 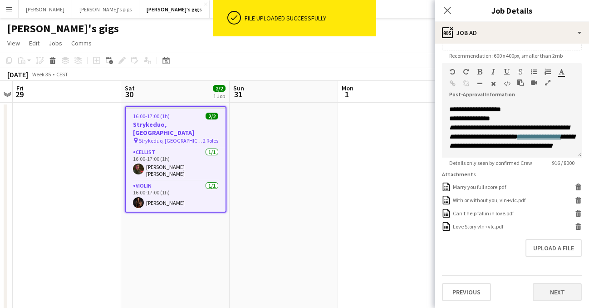 What do you see at coordinates (512, 33) in the screenshot?
I see `div: Job Ad` at bounding box center [512, 33].